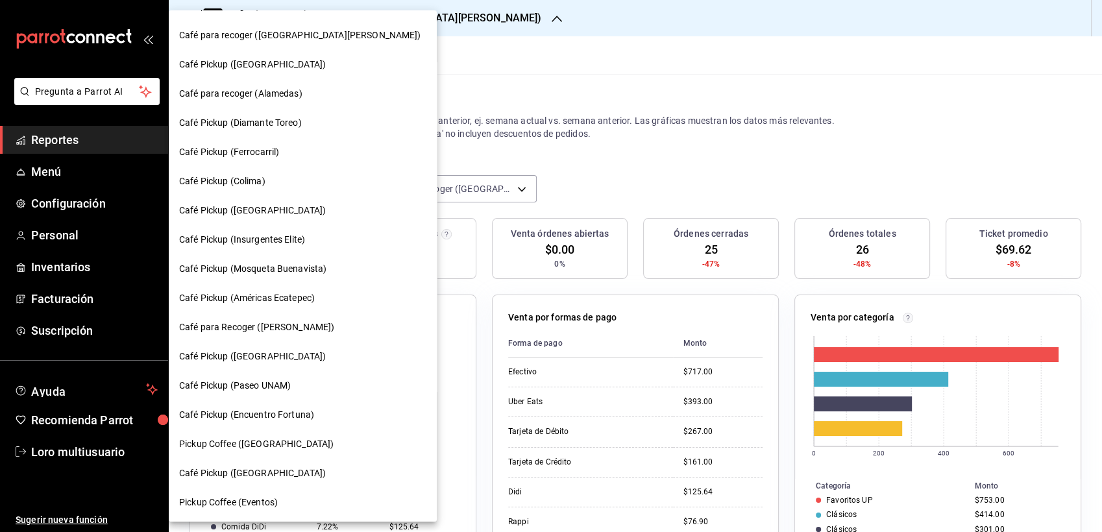 This screenshot has height=532, width=1102. What do you see at coordinates (241, 93) in the screenshot?
I see `span: Café para recoger (Alamedas)` at bounding box center [241, 93].